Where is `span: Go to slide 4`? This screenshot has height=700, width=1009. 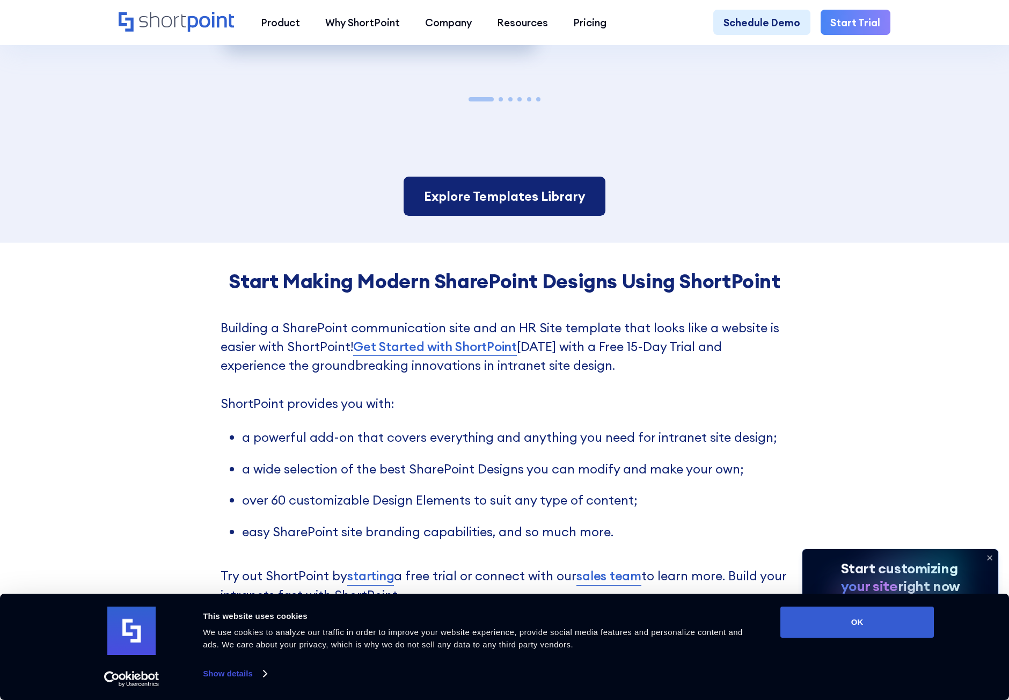 span: Go to slide 4 is located at coordinates (519, 99).